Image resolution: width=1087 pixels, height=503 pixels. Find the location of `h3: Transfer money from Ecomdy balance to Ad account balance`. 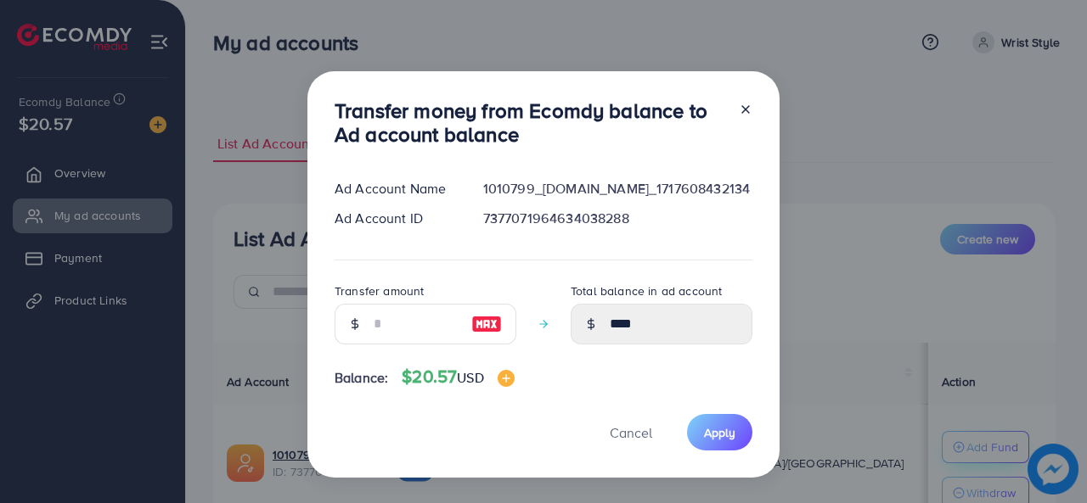

h3: Transfer money from Ecomdy balance to Ad account balance is located at coordinates (530, 123).